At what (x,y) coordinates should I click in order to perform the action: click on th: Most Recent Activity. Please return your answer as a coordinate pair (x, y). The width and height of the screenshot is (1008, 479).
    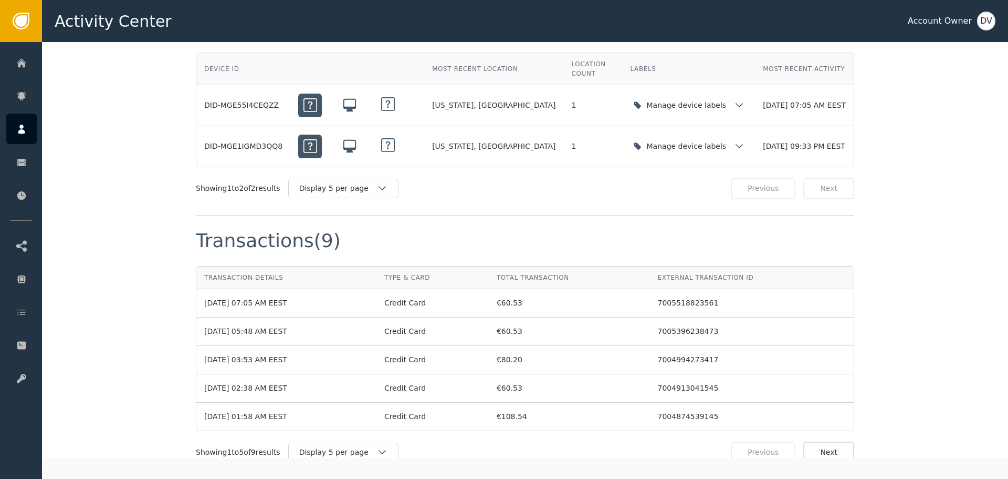
    Looking at the image, I should click on (805, 69).